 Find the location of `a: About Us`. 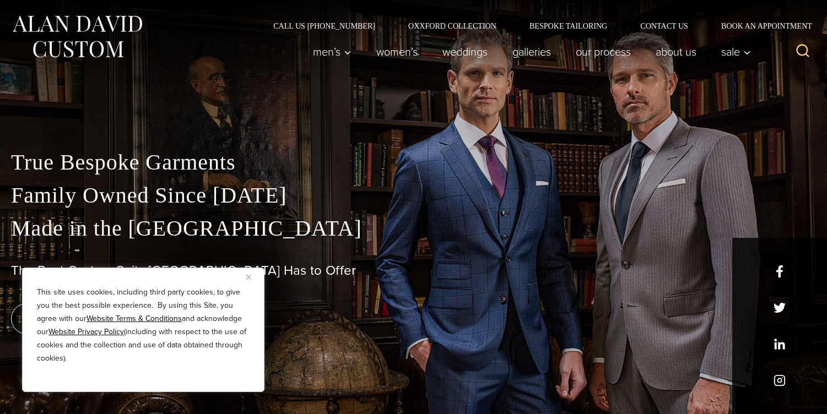

a: About Us is located at coordinates (676, 52).